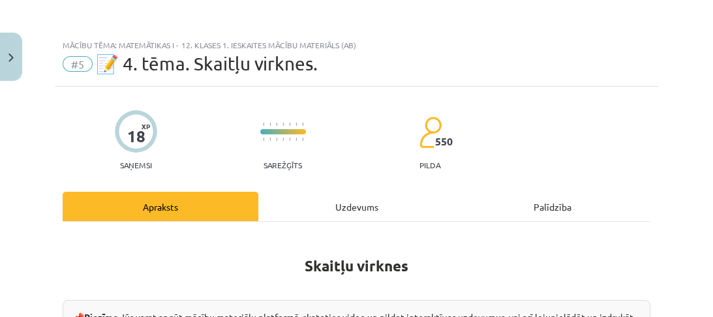 Image resolution: width=713 pixels, height=317 pixels. Describe the element at coordinates (430, 165) in the screenshot. I see `p: pilda` at that location.